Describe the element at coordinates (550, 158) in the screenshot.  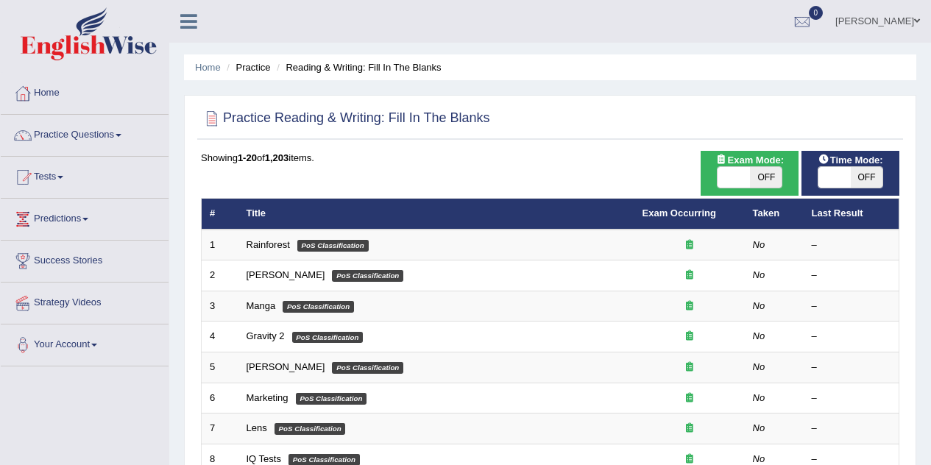
I see `div: Showing of items.` at that location.